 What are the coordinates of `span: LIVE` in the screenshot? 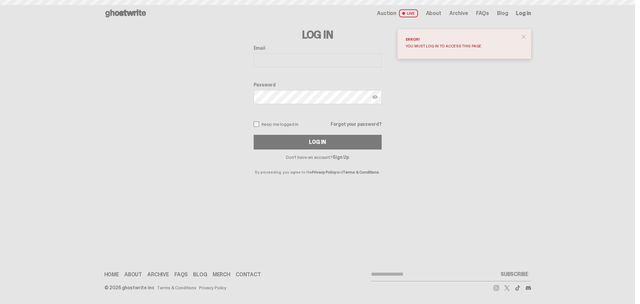 It's located at (409, 13).